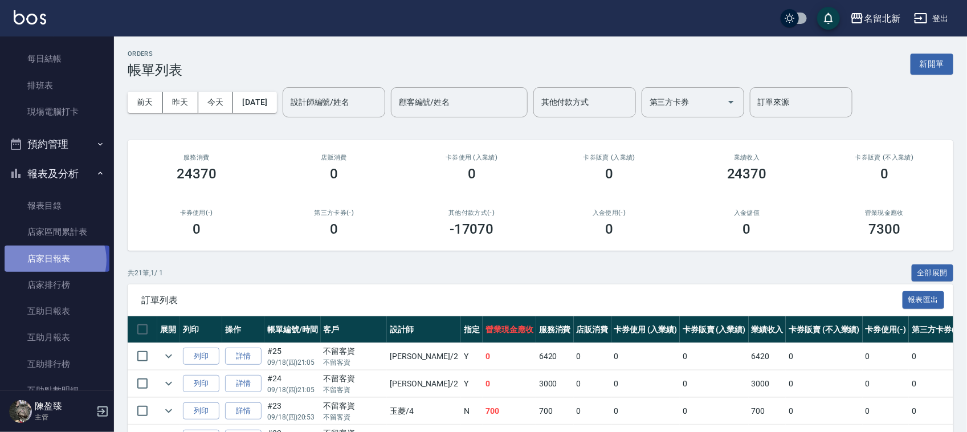 This screenshot has width=967, height=432. What do you see at coordinates (555, 329) in the screenshot?
I see `th: 服務消費` at bounding box center [555, 329].